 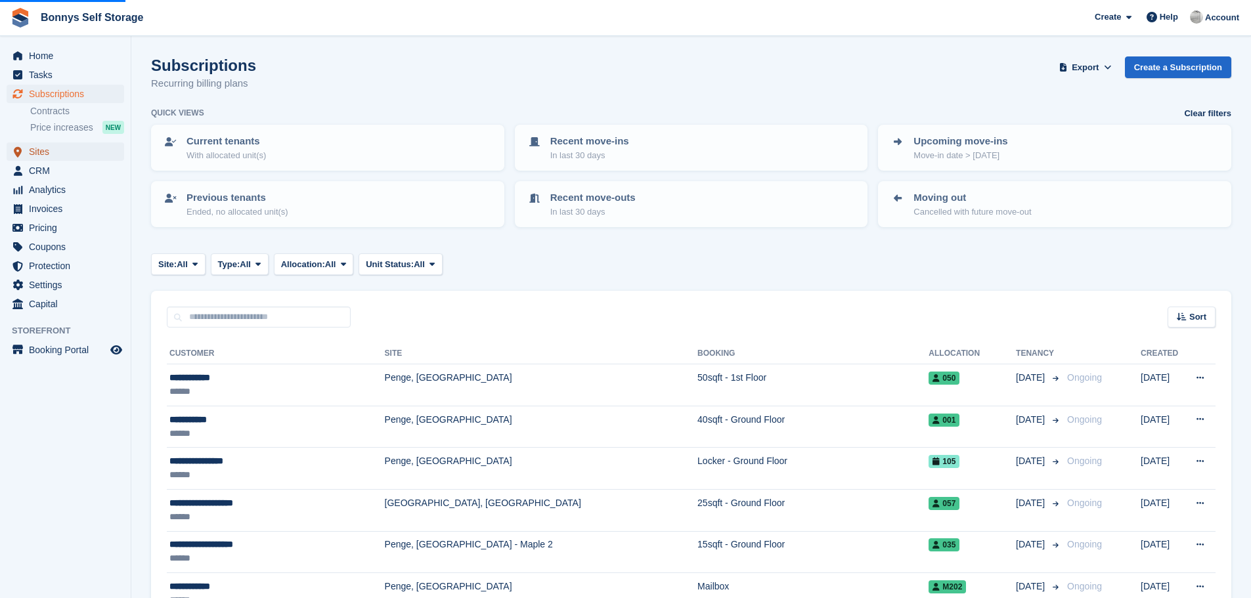 I want to click on span: Type:, so click(x=229, y=265).